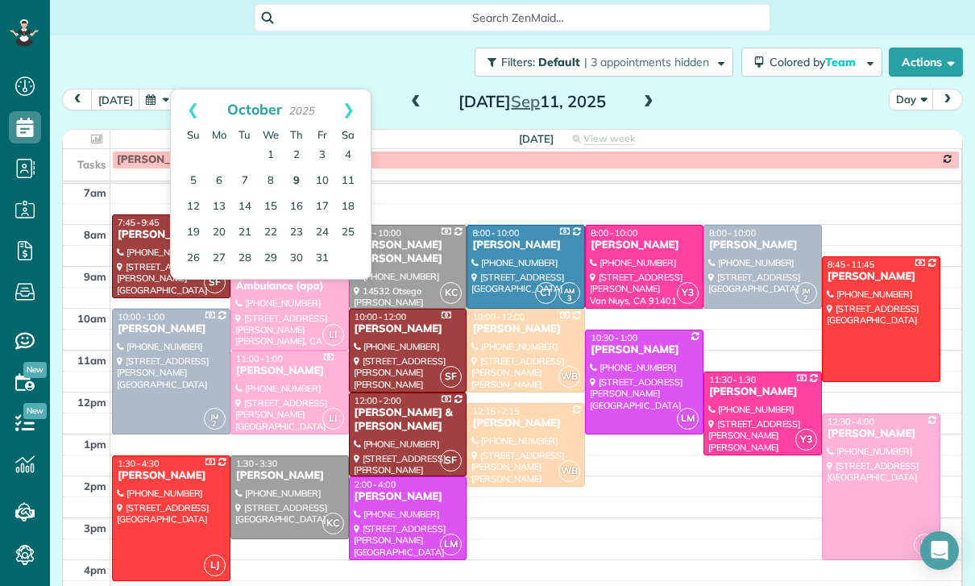  Describe the element at coordinates (193, 181) in the screenshot. I see `a: 5` at that location.